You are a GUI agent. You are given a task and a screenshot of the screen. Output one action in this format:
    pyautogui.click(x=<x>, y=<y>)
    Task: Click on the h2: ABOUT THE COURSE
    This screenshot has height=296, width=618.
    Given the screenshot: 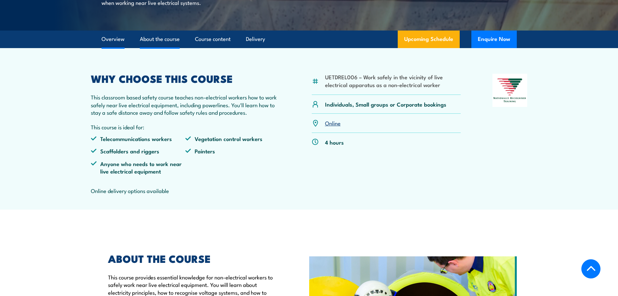 What is the action you would take?
    pyautogui.click(x=194, y=258)
    